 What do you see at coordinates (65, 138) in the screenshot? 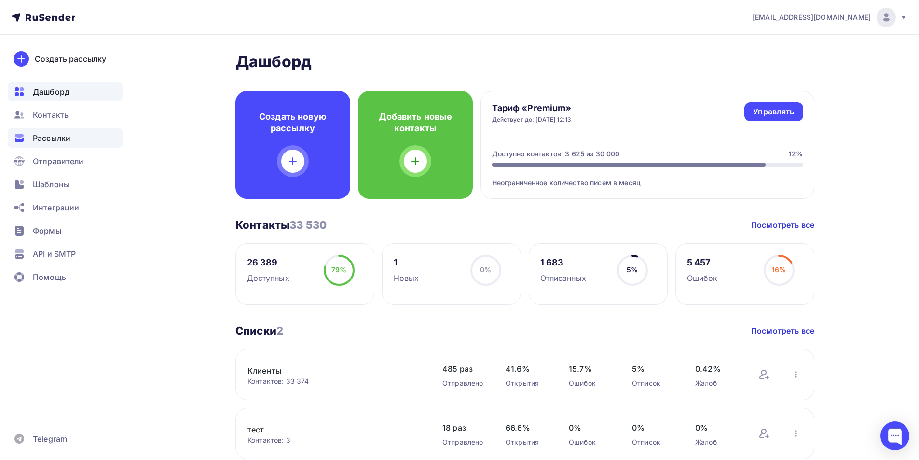
I see `a: Рассылки` at bounding box center [65, 138].